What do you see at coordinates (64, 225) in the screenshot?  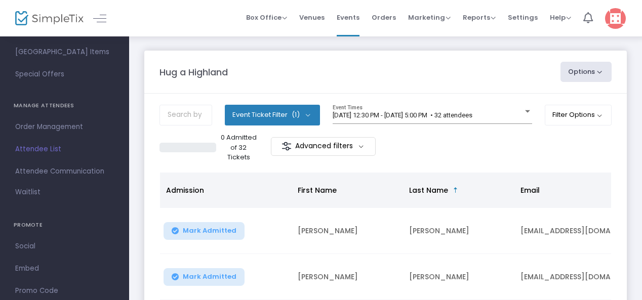 I see `h4: PROMOTE` at bounding box center [64, 225].